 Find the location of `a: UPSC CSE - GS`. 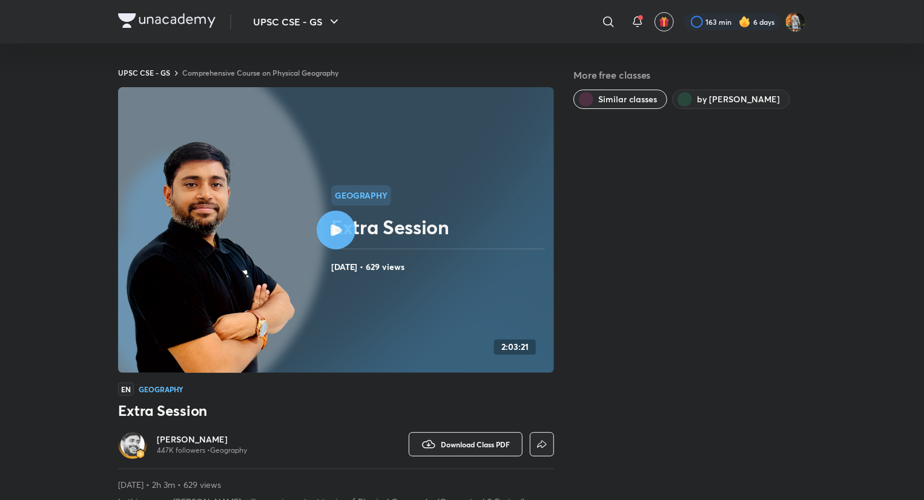

a: UPSC CSE - GS is located at coordinates (144, 73).